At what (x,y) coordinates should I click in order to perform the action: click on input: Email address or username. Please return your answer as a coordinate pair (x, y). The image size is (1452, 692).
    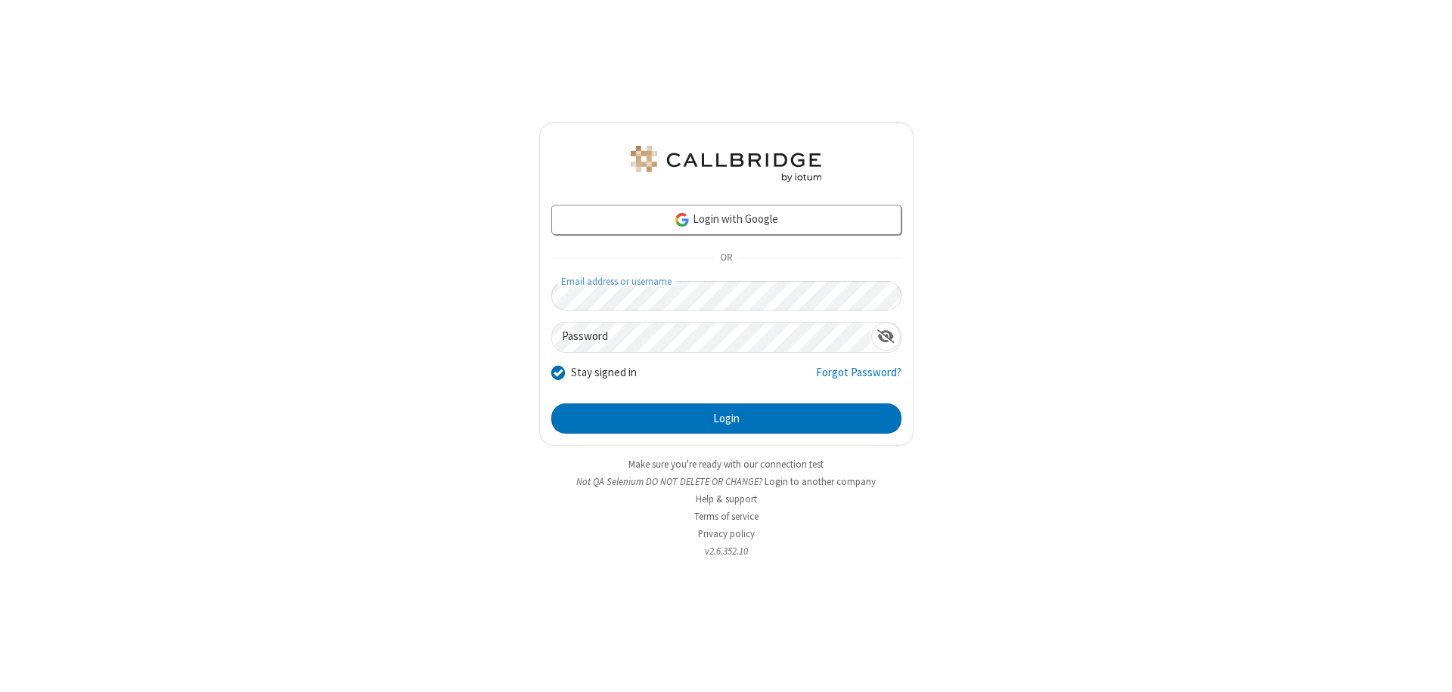
    Looking at the image, I should click on (726, 296).